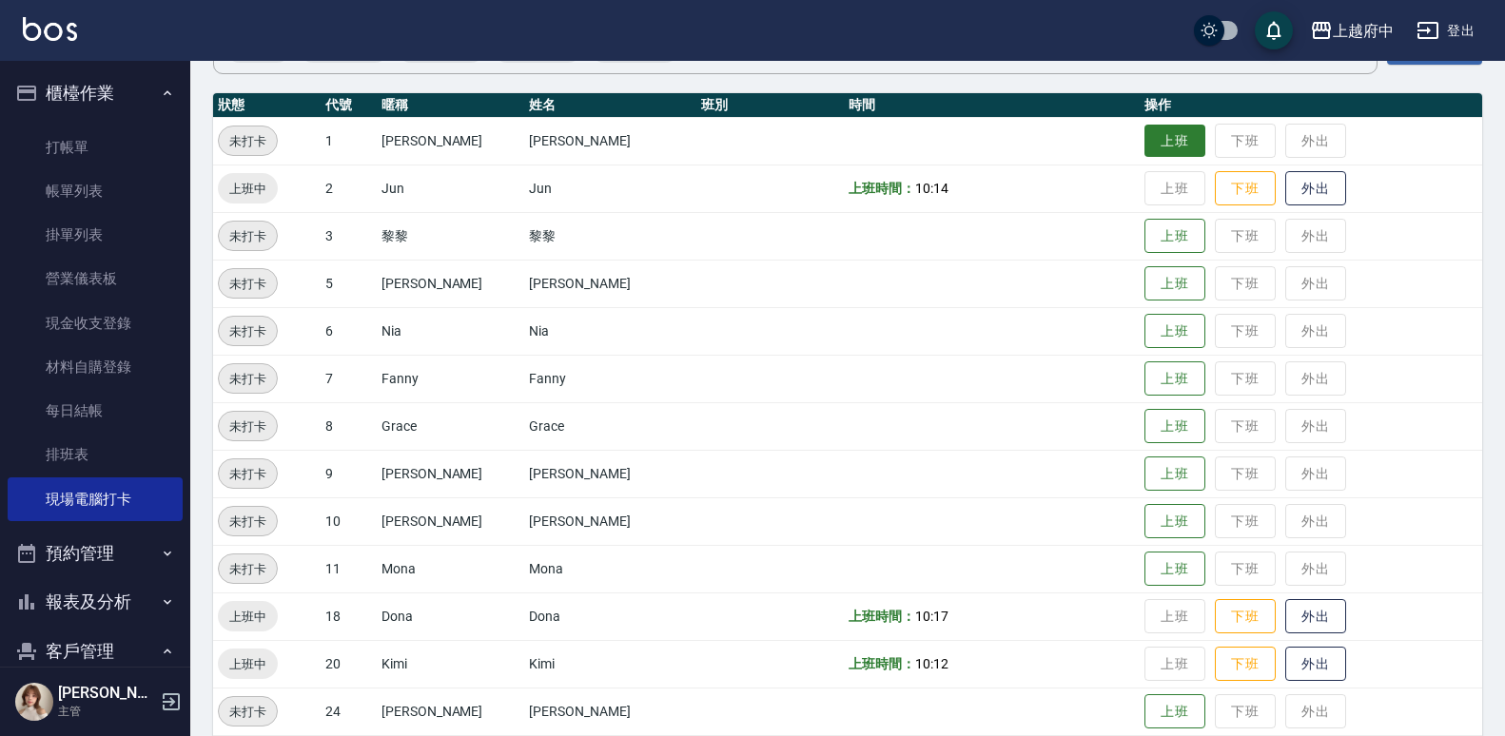 The image size is (1505, 736). I want to click on button: 上越府中, so click(1352, 30).